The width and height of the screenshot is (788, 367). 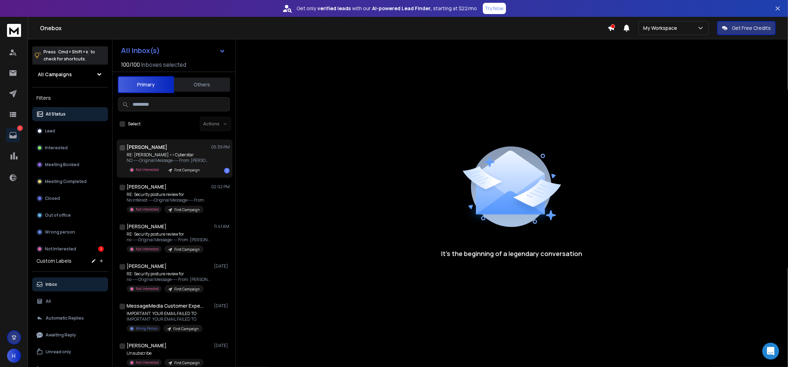 I want to click on p: Wrong person, so click(x=60, y=232).